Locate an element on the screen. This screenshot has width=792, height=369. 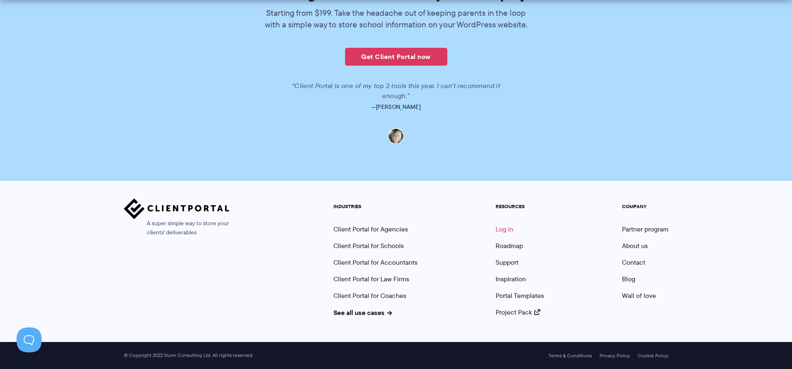
a: Contact is located at coordinates (634, 262).